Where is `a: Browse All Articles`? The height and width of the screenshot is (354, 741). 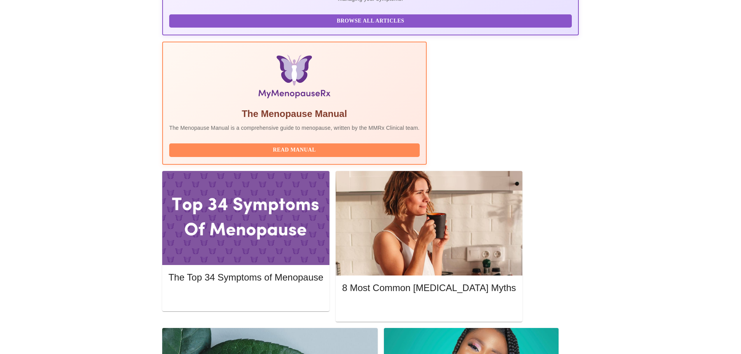 a: Browse All Articles is located at coordinates (371, 20).